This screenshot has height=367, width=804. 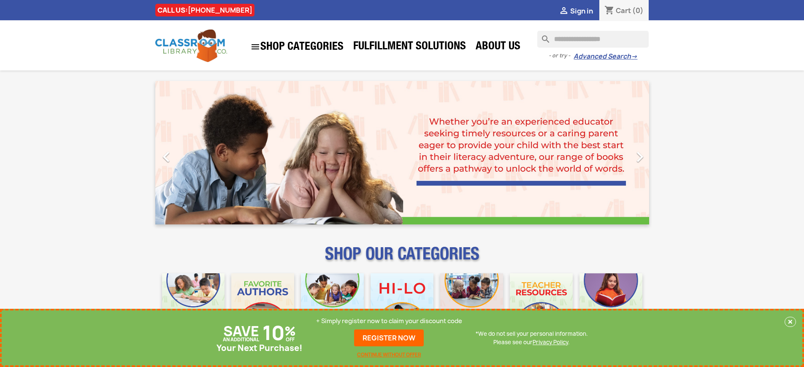 What do you see at coordinates (205, 10) in the screenshot?
I see `div: CALL US:` at bounding box center [205, 10].